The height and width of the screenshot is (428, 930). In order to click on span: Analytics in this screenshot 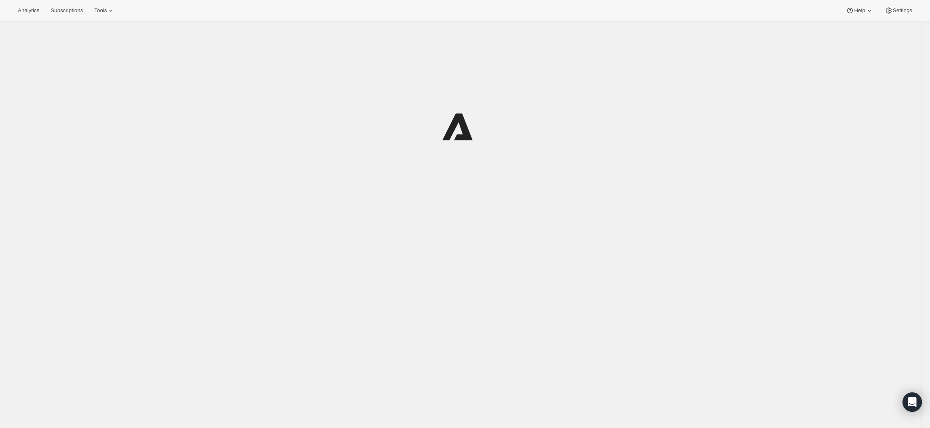, I will do `click(28, 11)`.